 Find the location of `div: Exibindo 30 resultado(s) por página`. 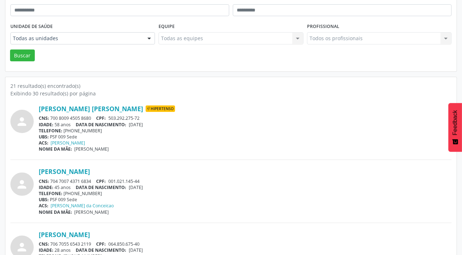

div: Exibindo 30 resultado(s) por página is located at coordinates (231, 93).